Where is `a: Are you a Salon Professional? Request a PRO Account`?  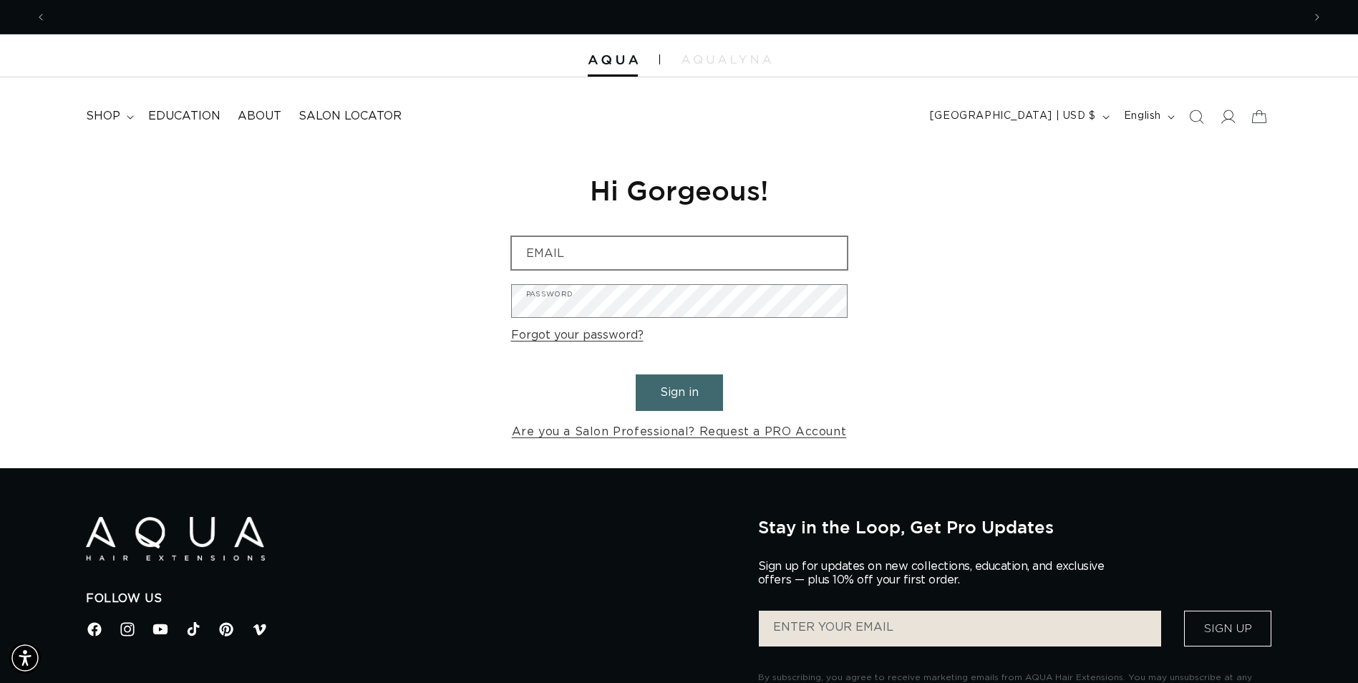
a: Are you a Salon Professional? Request a PRO Account is located at coordinates (679, 432).